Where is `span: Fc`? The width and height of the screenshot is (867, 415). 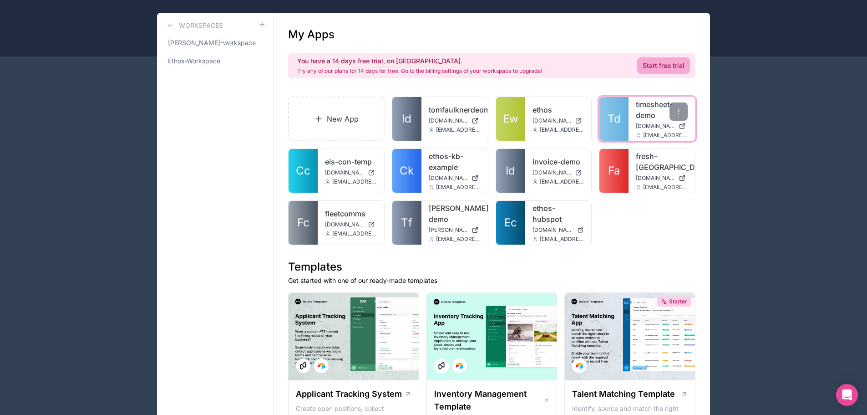
span: Fc is located at coordinates (303, 223).